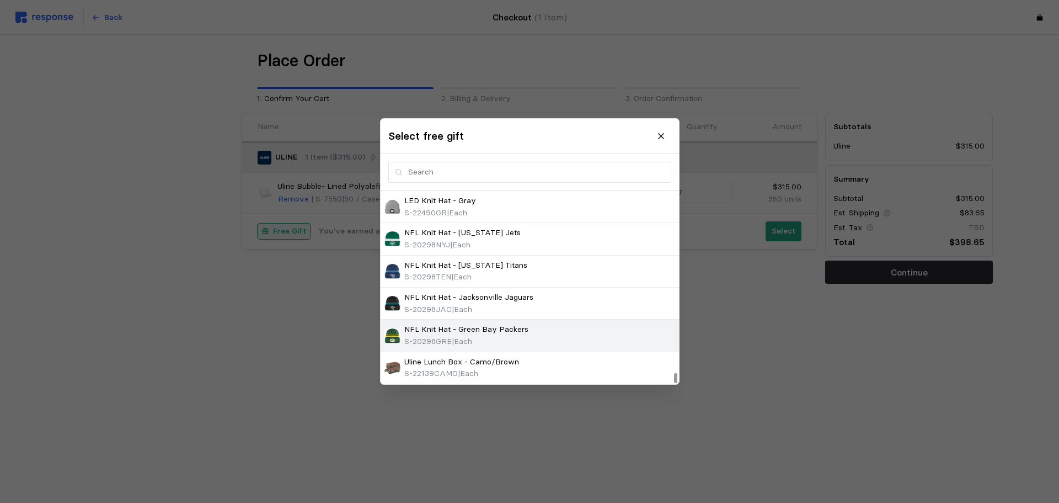 The image size is (1059, 503). I want to click on img: S-22139CAMO, so click(392, 367).